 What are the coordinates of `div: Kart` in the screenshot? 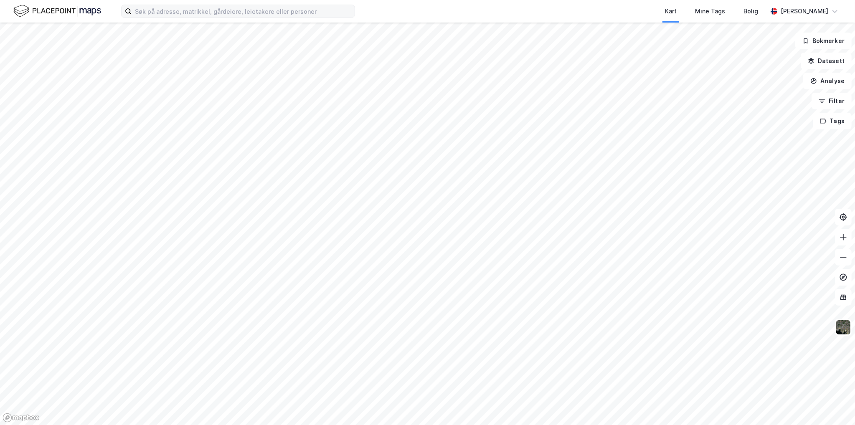 It's located at (671, 11).